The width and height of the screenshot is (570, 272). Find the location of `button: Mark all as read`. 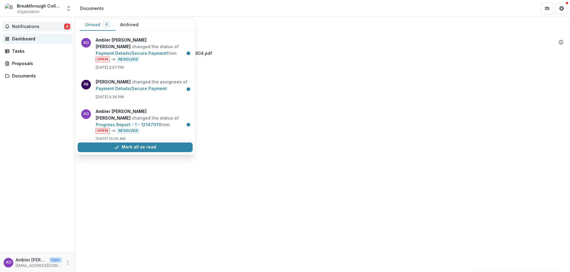

button: Mark all as read is located at coordinates (135, 147).